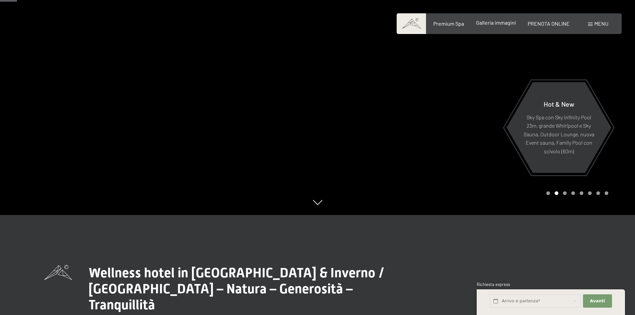 The image size is (635, 315). What do you see at coordinates (559, 104) in the screenshot?
I see `span: Hot & New` at bounding box center [559, 104].